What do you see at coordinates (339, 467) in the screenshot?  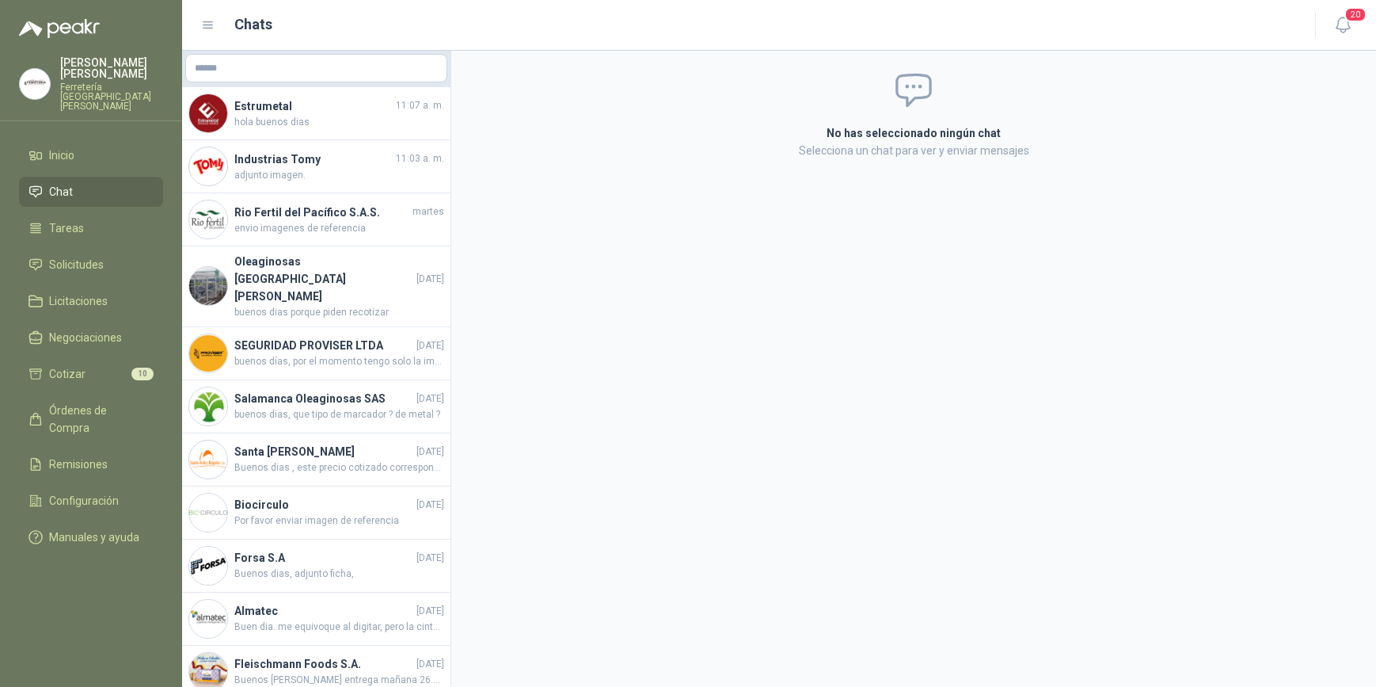 I see `span: Buenos dias , este precio cotizado corresponde a promocion de Julio , ya en agosto el precio es d...` at bounding box center [339, 467].